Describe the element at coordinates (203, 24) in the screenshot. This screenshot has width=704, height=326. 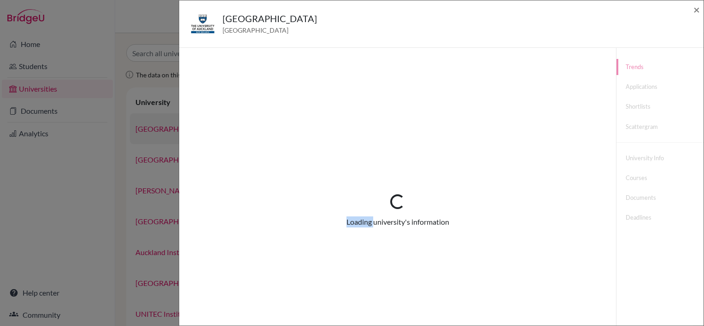
I see `img: nz_auc_usx_yxtt.jpeg` at that location.